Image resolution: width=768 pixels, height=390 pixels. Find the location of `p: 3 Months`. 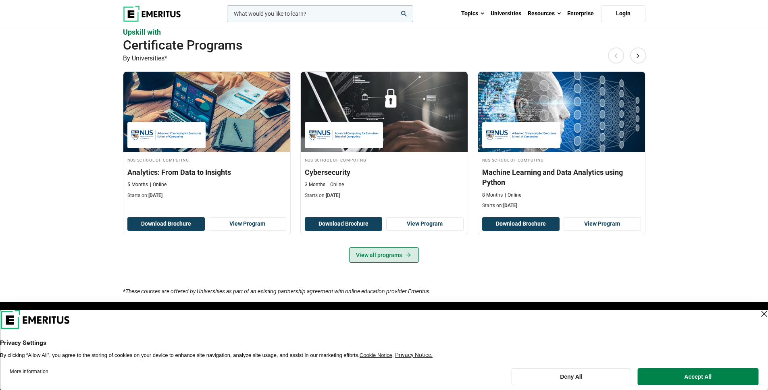

p: 3 Months is located at coordinates (315, 185).